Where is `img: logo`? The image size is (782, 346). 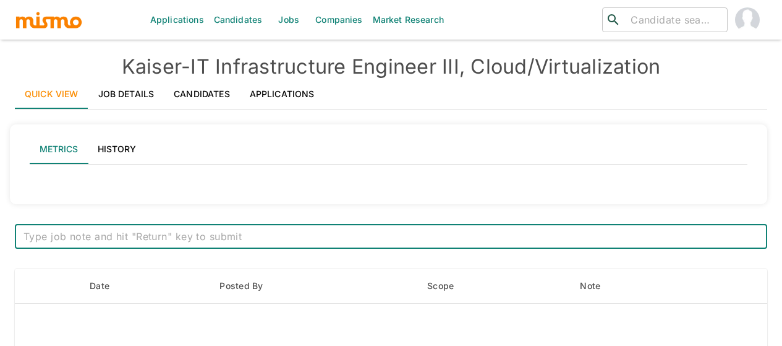
img: logo is located at coordinates (49, 20).